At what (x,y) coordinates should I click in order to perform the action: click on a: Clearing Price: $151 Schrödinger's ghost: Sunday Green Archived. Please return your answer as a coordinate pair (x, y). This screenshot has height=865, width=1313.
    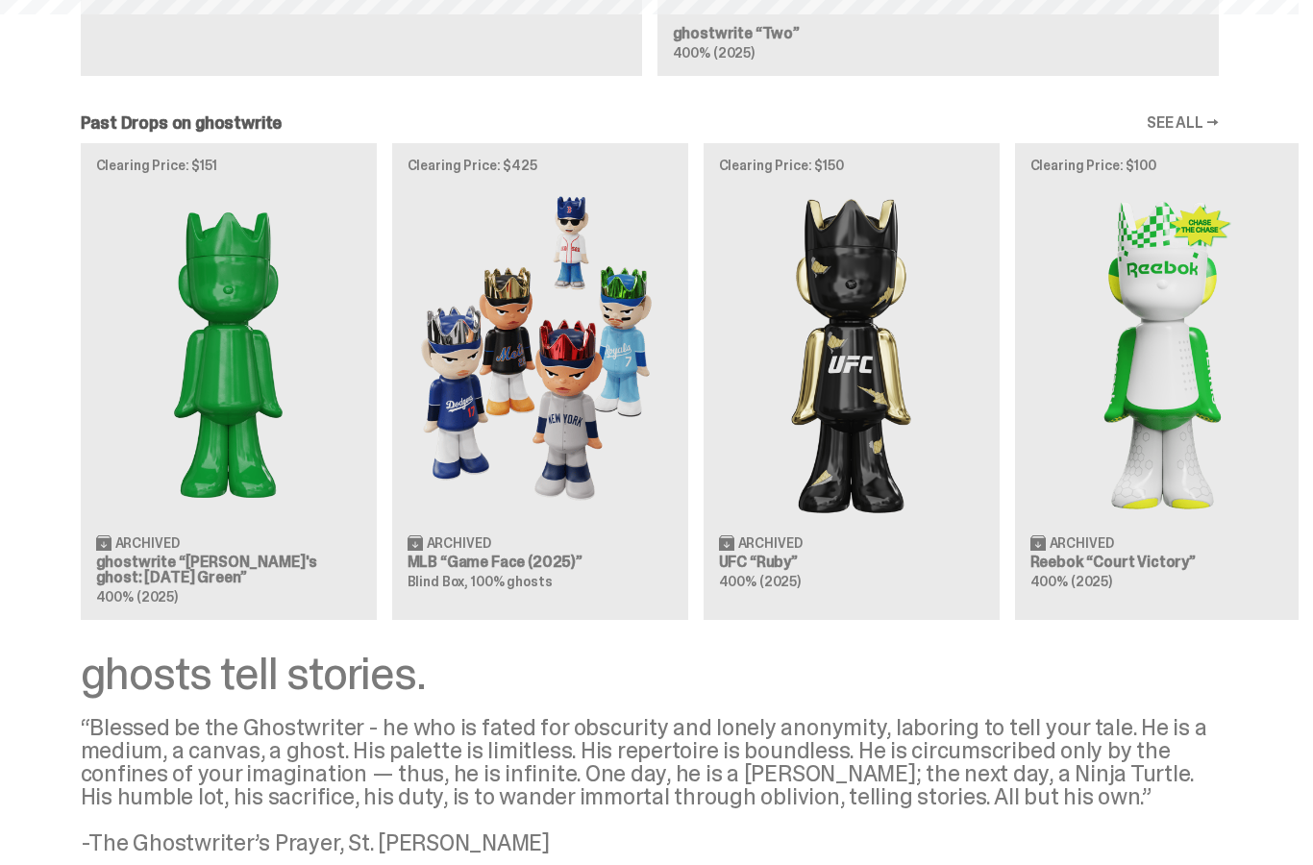
    Looking at the image, I should click on (229, 382).